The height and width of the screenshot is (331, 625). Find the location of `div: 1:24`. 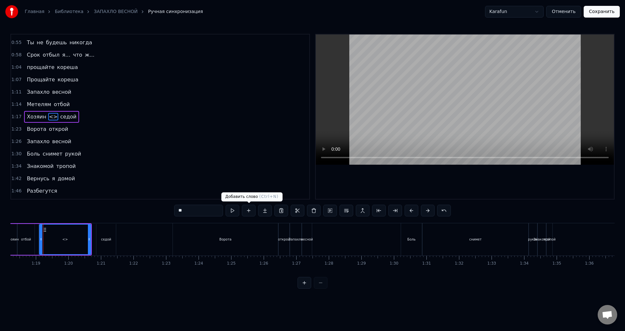

div: 1:24 is located at coordinates (198, 263).